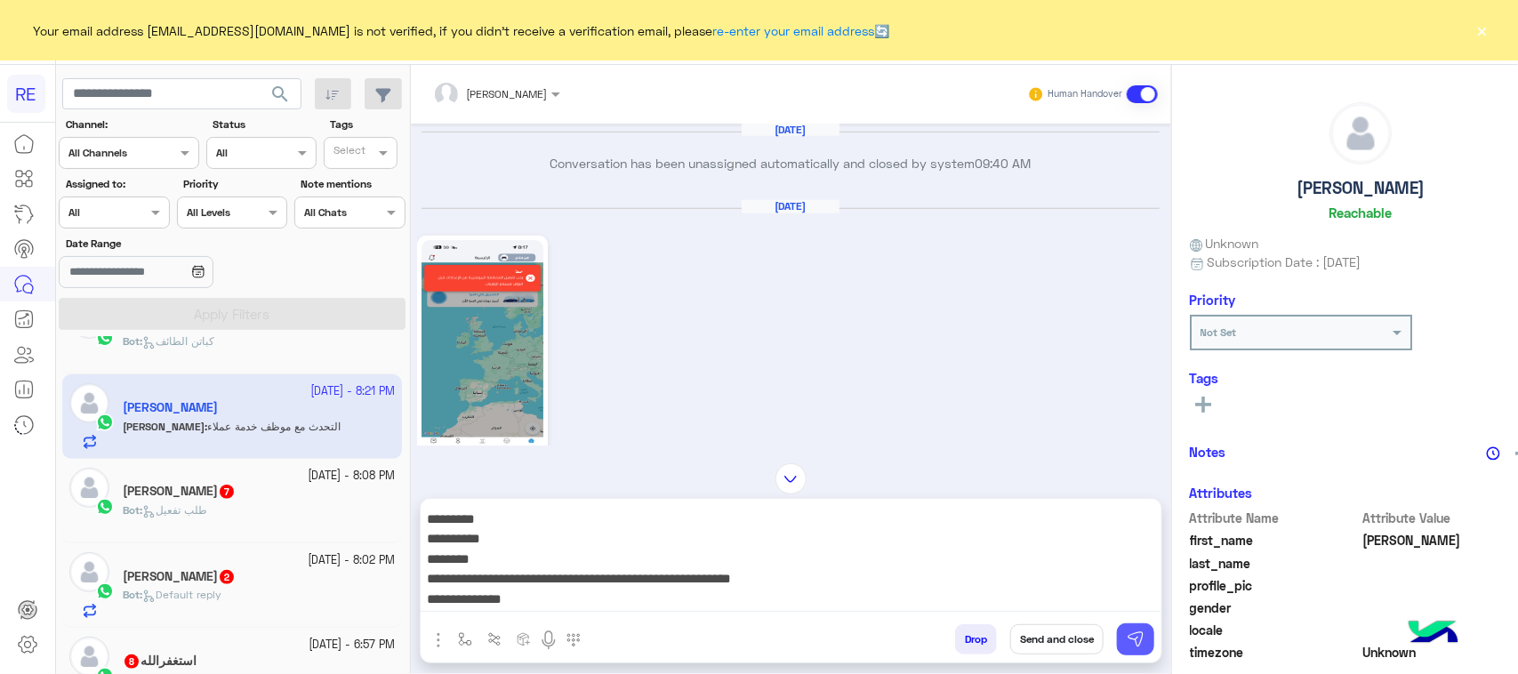 The image size is (1518, 674). Describe the element at coordinates (791, 478) in the screenshot. I see `img: scroll` at that location.